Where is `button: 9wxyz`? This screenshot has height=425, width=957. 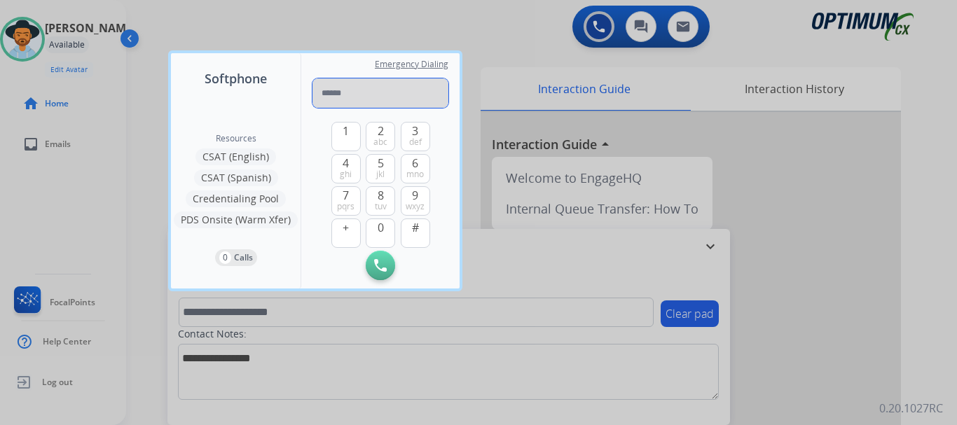
button: 9wxyz is located at coordinates (415, 201).